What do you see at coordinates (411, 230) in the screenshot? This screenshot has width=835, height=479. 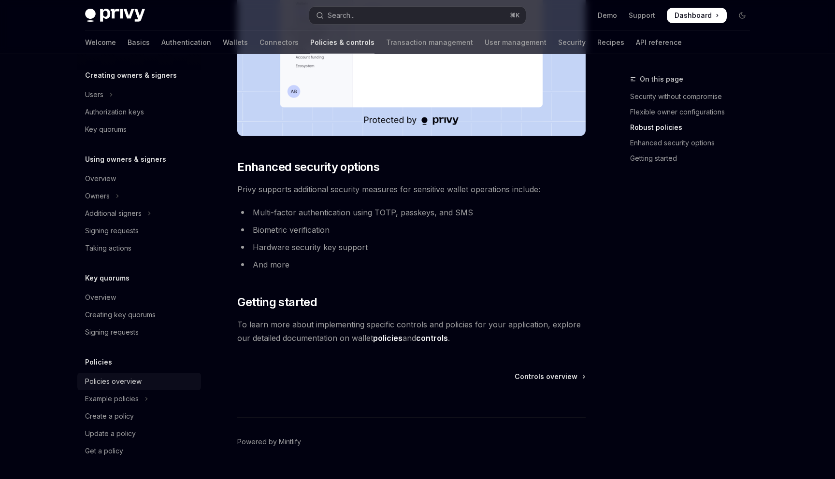 I see `li: Biometric verification` at bounding box center [411, 230].